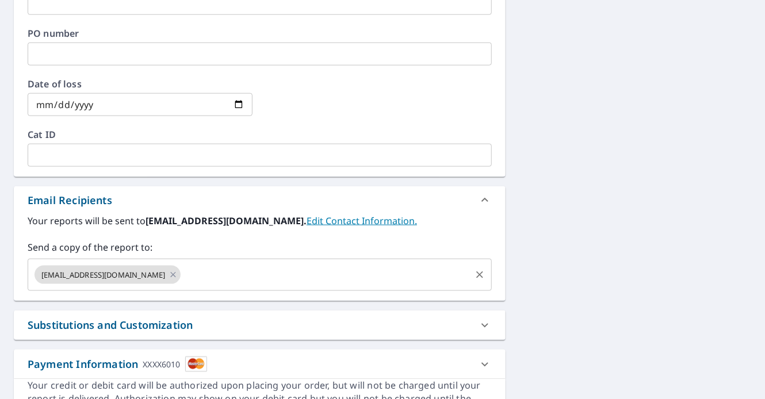  What do you see at coordinates (362, 221) in the screenshot?
I see `a: EditContactInfo` at bounding box center [362, 221].